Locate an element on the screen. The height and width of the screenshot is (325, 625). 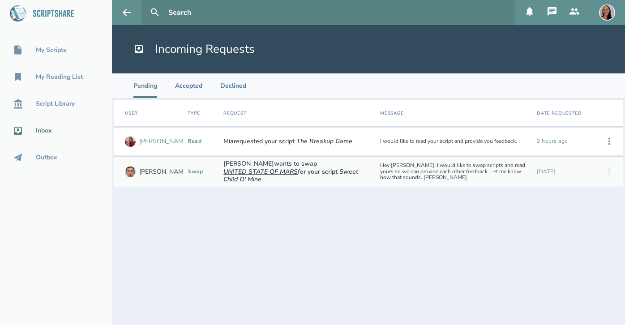
li: Declined is located at coordinates (233, 85).